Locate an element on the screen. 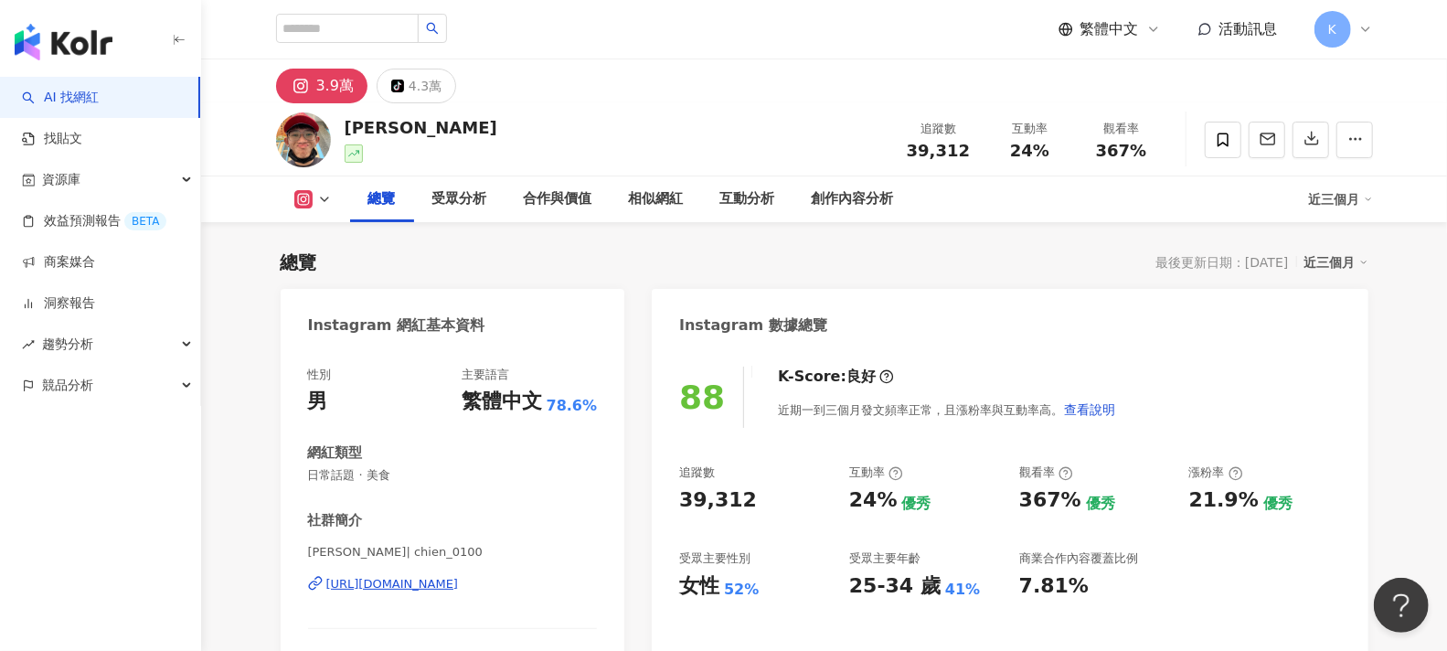  span: 資源庫 is located at coordinates (61, 179).